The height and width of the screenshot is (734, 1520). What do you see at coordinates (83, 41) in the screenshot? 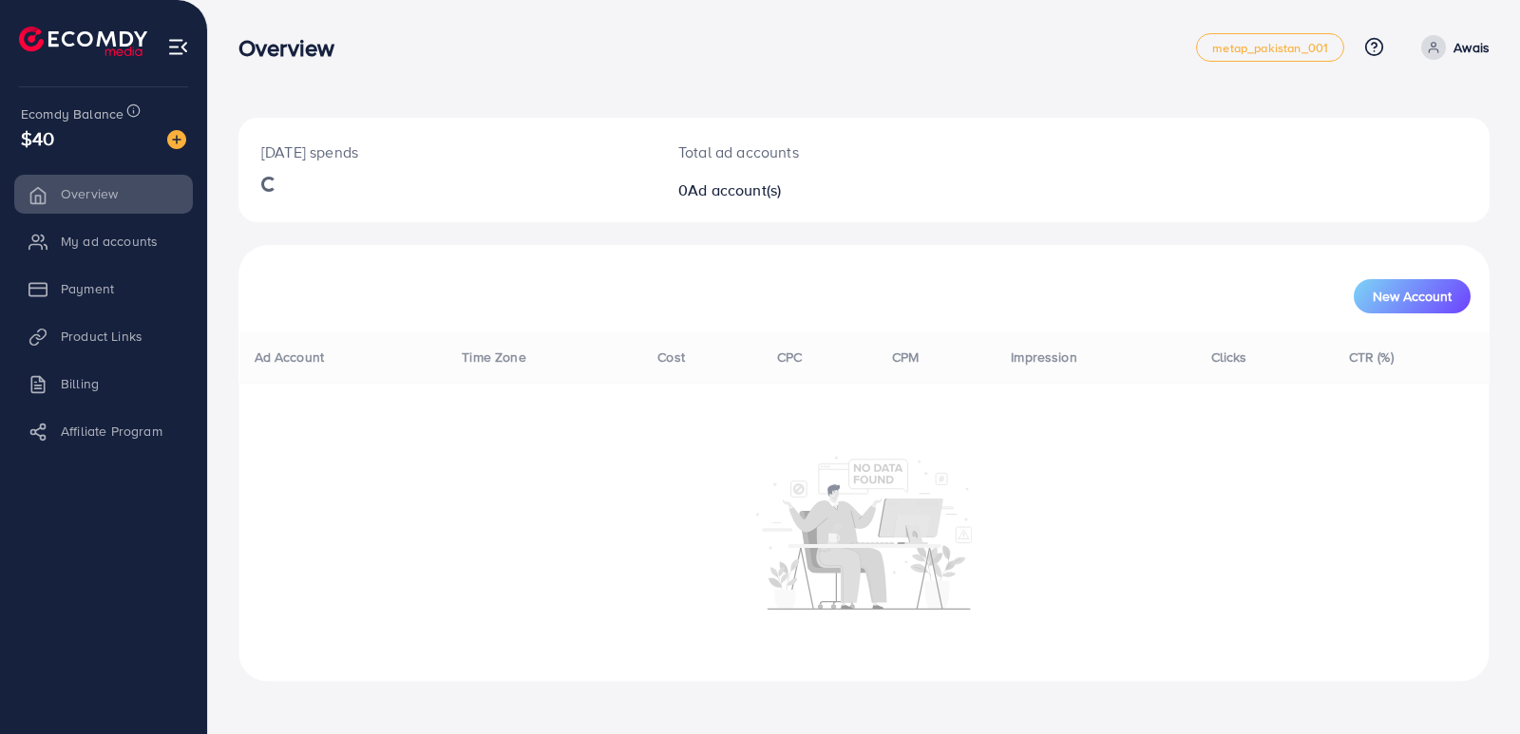
I see `a: logo` at bounding box center [83, 41].